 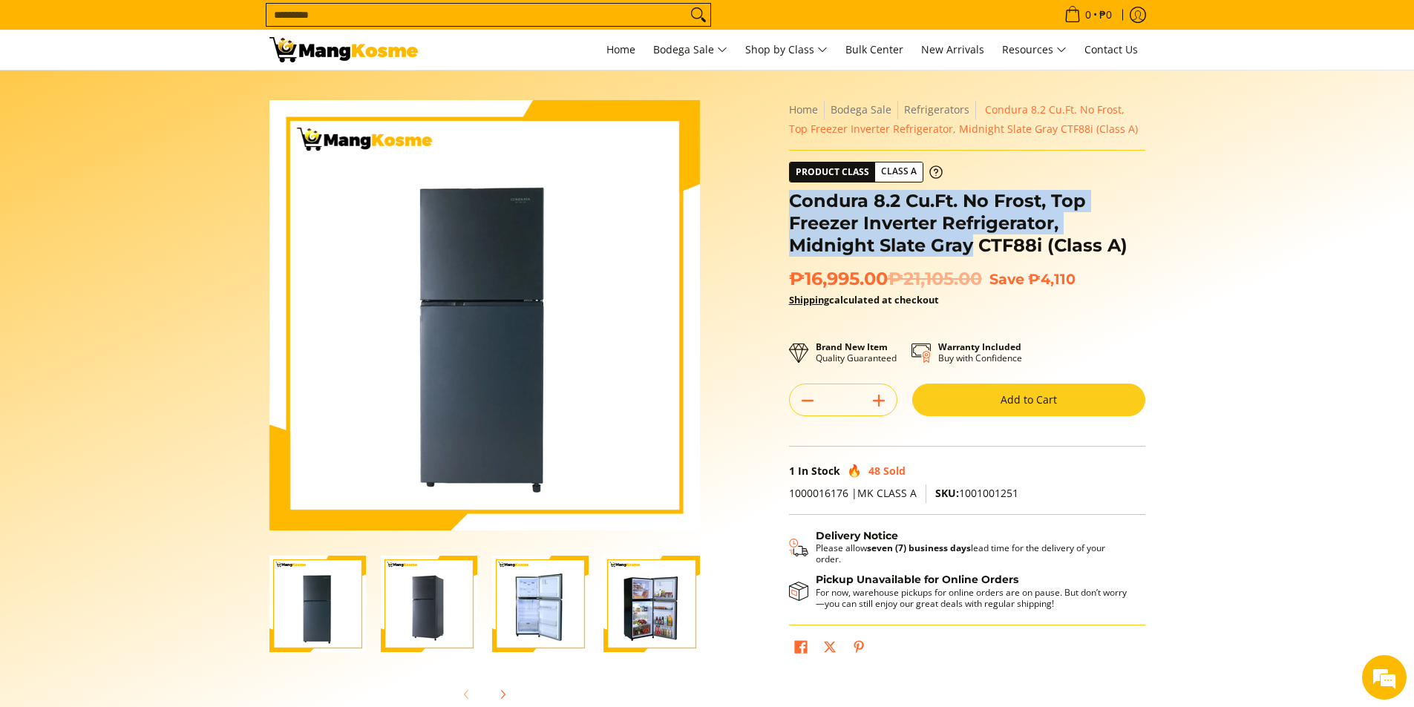 What do you see at coordinates (967, 120) in the screenshot?
I see `nav: Breadcrumbs` at bounding box center [967, 120].